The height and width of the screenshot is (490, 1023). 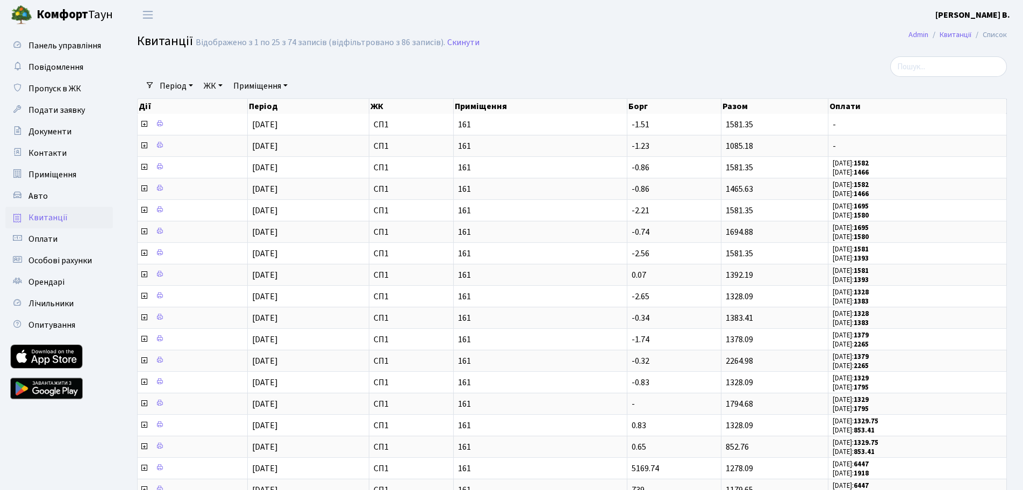 I want to click on a: Admin, so click(x=919, y=34).